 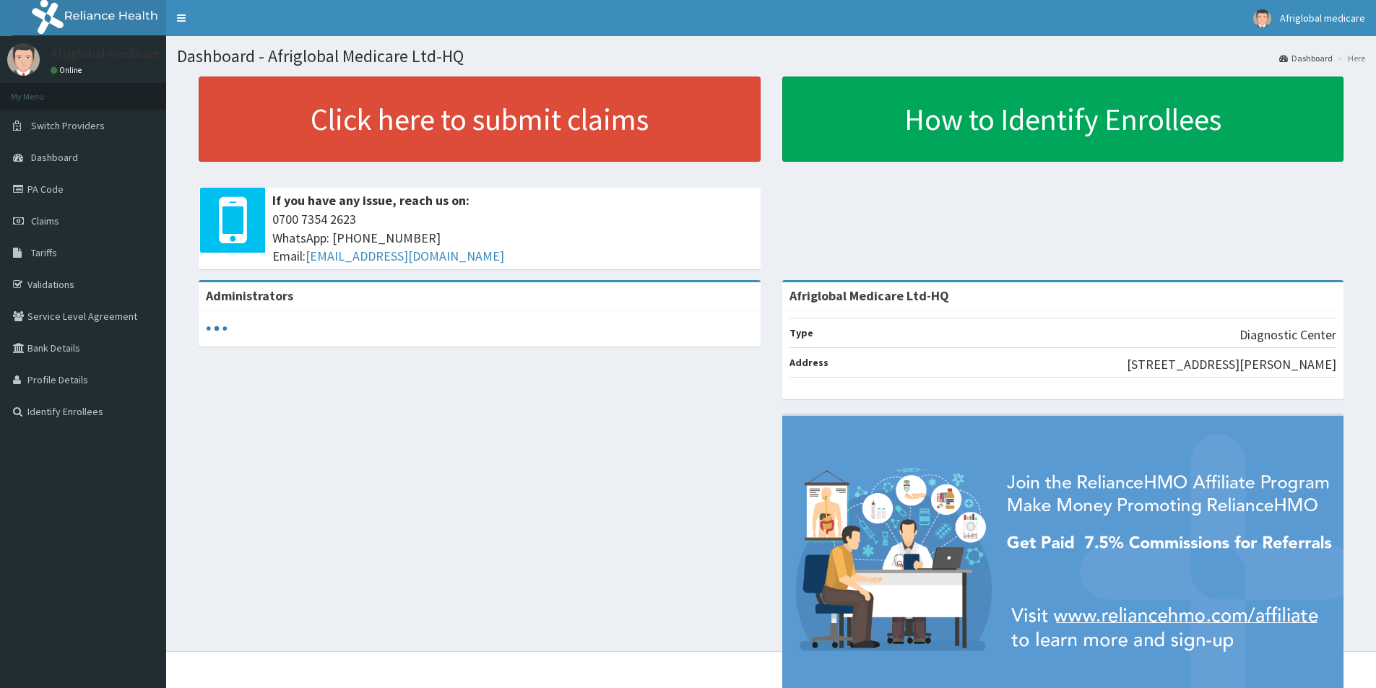 What do you see at coordinates (68, 70) in the screenshot?
I see `a: Online` at bounding box center [68, 70].